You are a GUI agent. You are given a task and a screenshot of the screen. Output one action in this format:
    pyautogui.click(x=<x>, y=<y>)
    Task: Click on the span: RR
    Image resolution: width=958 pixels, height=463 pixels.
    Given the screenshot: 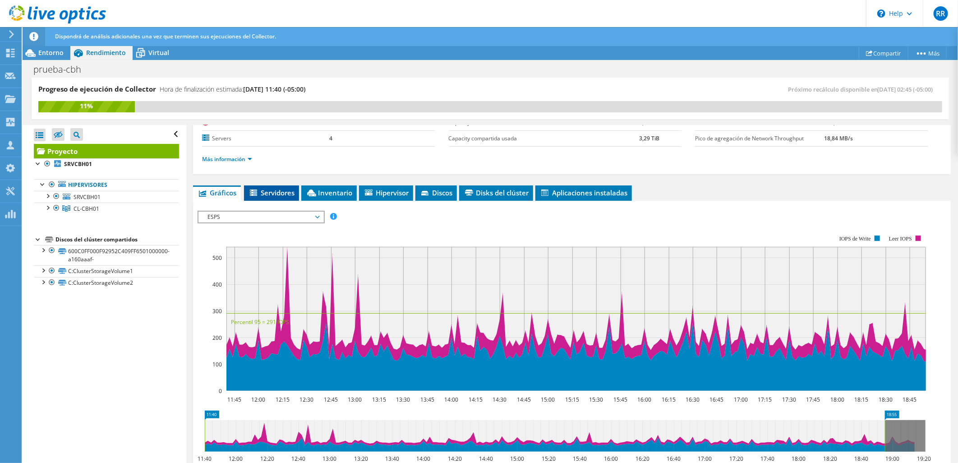 What is the action you would take?
    pyautogui.click(x=941, y=14)
    